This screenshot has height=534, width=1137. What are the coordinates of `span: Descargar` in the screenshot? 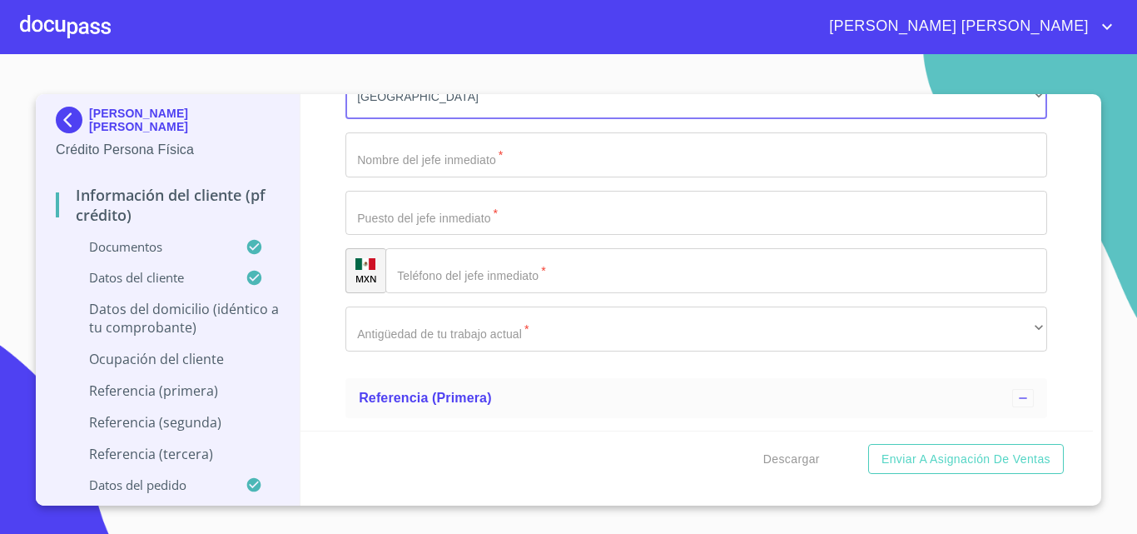 It's located at (792, 459).